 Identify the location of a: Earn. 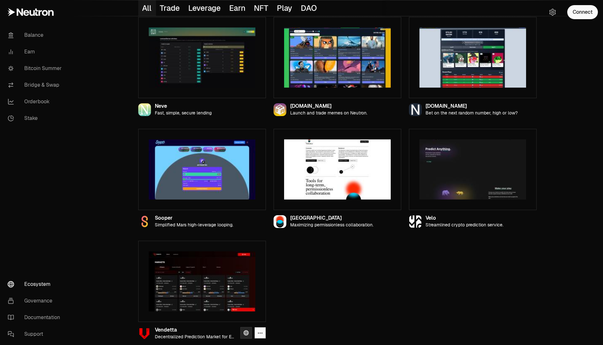
(36, 52).